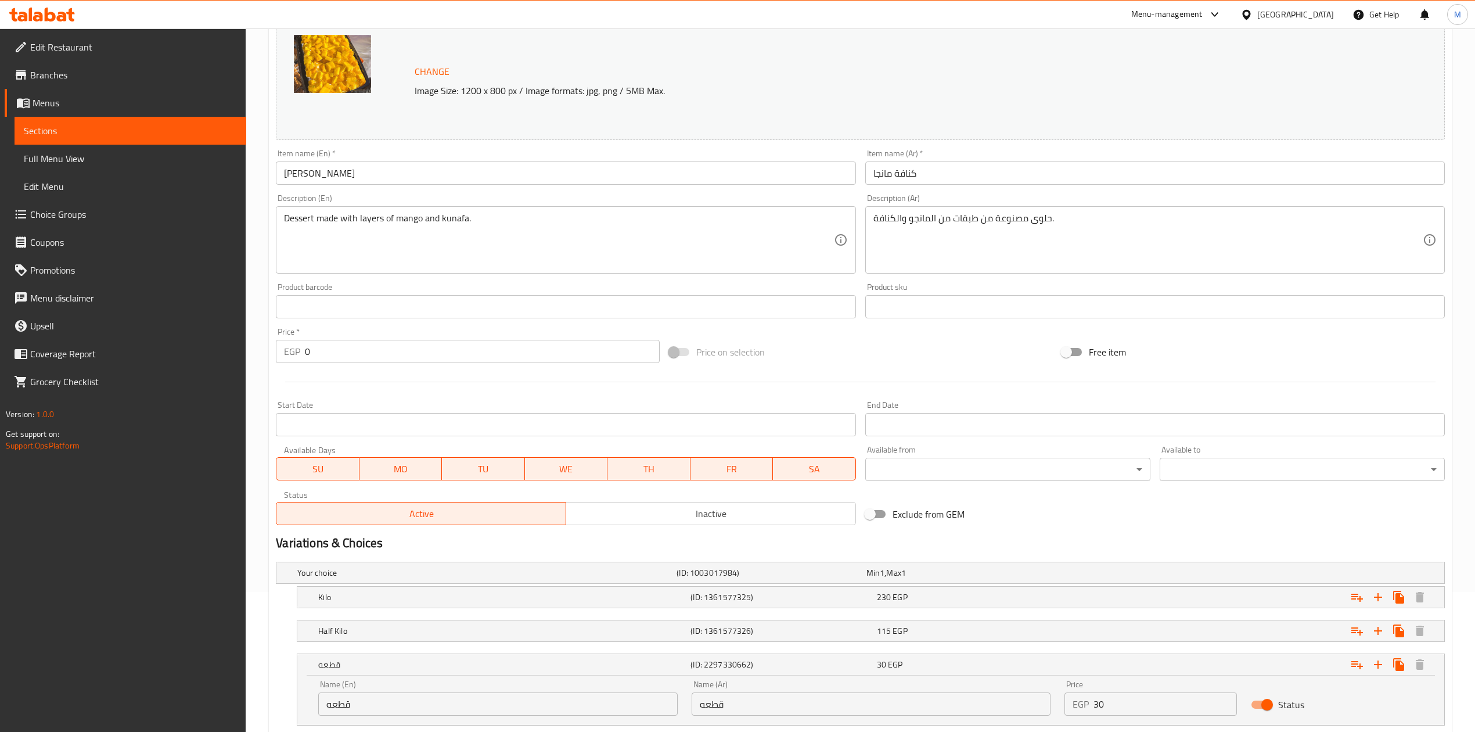 The image size is (1475, 732). What do you see at coordinates (1148, 240) in the screenshot?
I see `textarea: حلوى مصنوعة من طبقات من المانجو والكنافة.` at bounding box center [1148, 240].